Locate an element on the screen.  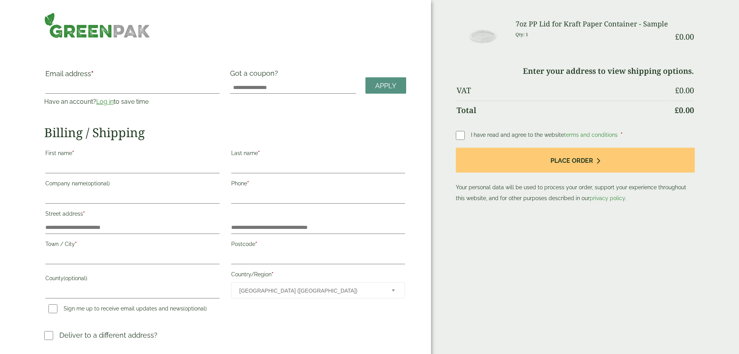
p: Your personal data will be used to process your order, support your experience throughout this we... is located at coordinates (575, 175).